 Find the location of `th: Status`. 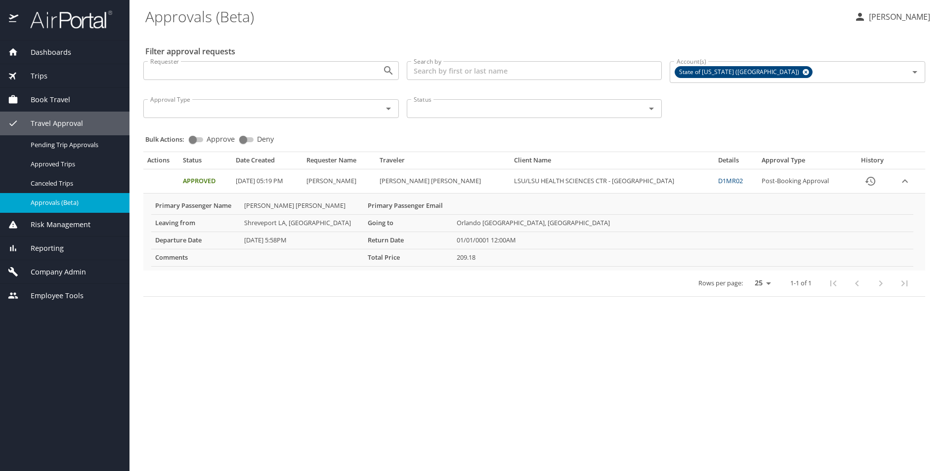

th: Status is located at coordinates (205, 163).